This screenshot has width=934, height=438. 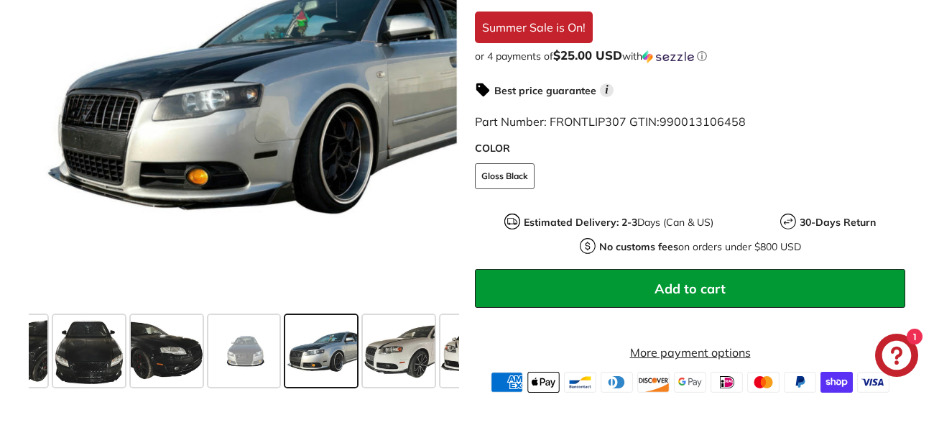 I want to click on span: Add to cart, so click(x=690, y=288).